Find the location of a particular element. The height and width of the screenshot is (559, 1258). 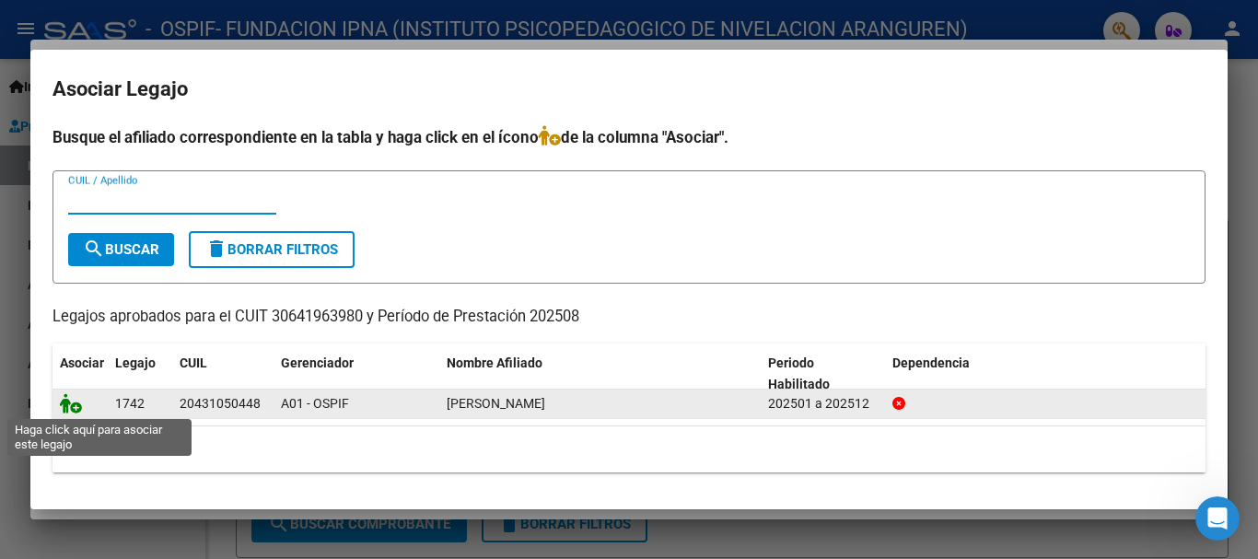

datatable-header-cell: Legajo is located at coordinates (140, 374).